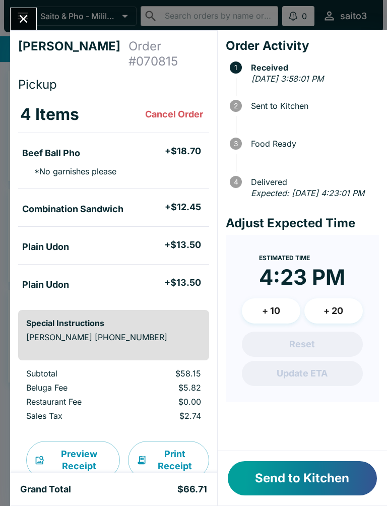  Describe the element at coordinates (23, 19) in the screenshot. I see `button: Close` at that location.